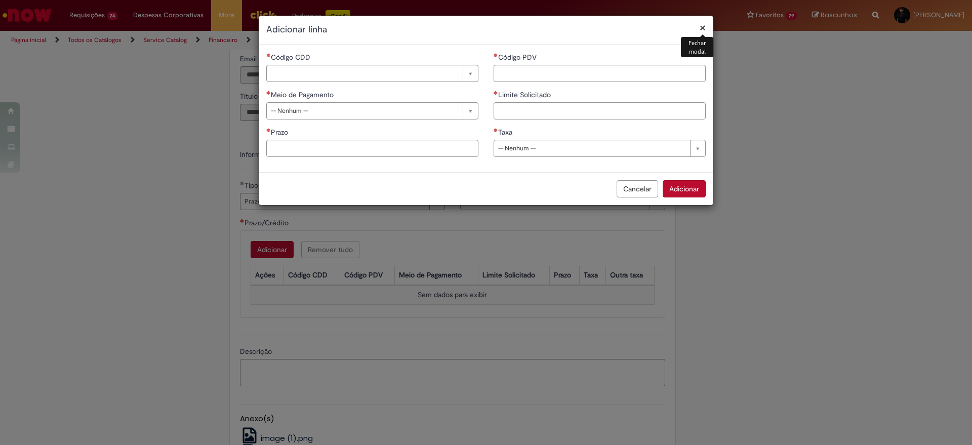 This screenshot has width=972, height=445. Describe the element at coordinates (372, 148) in the screenshot. I see `input: Prazo` at that location.